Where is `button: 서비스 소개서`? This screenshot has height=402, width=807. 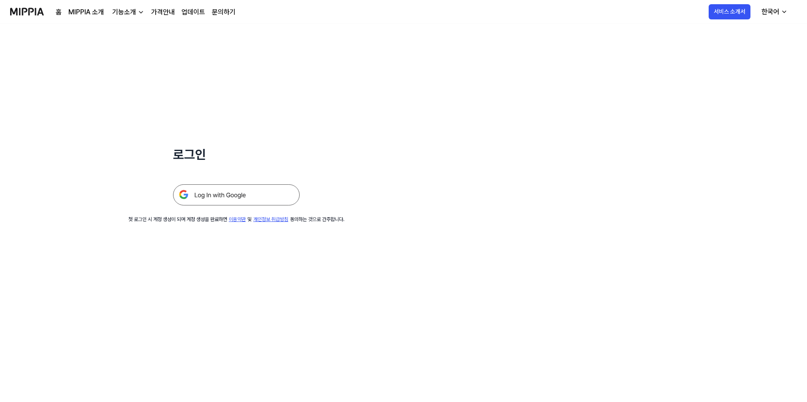
button: 서비스 소개서 is located at coordinates (729, 12).